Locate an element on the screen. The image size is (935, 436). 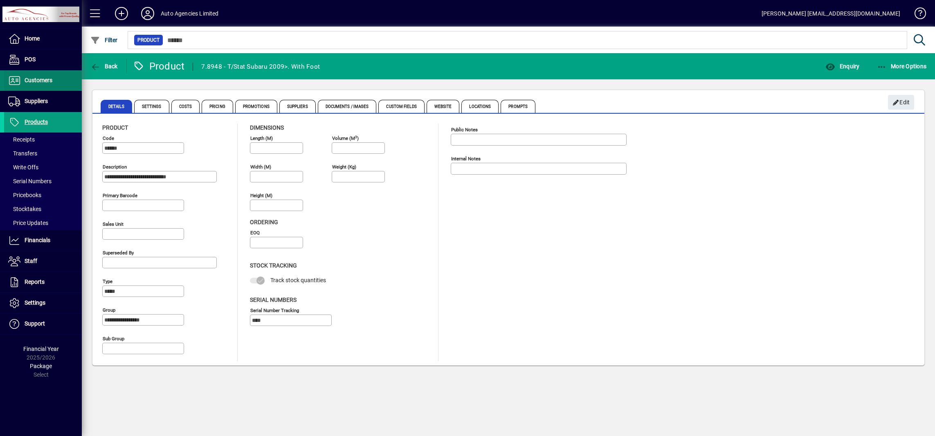
app-page-header-button: Back is located at coordinates (104, 66).